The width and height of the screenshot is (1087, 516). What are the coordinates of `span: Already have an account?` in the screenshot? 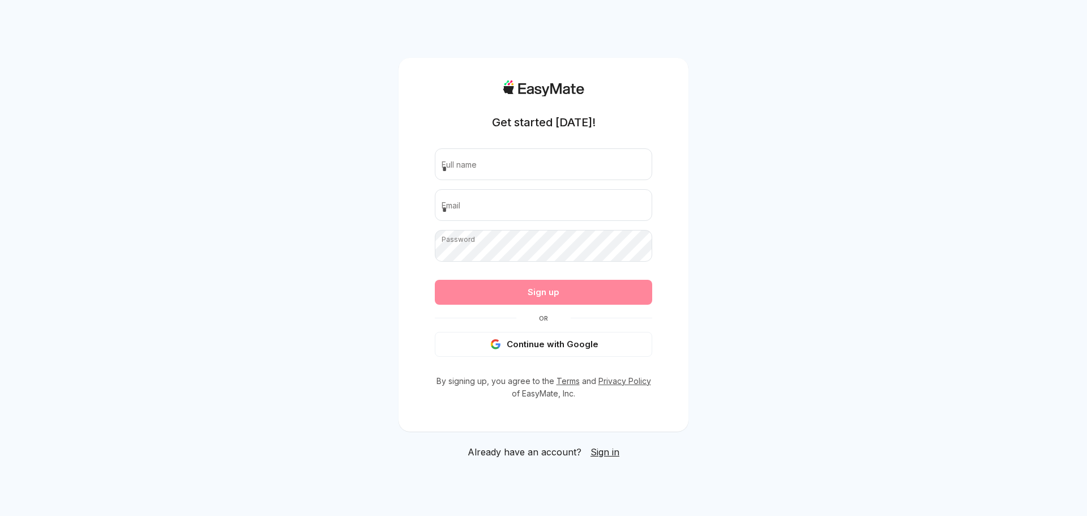 It's located at (524, 452).